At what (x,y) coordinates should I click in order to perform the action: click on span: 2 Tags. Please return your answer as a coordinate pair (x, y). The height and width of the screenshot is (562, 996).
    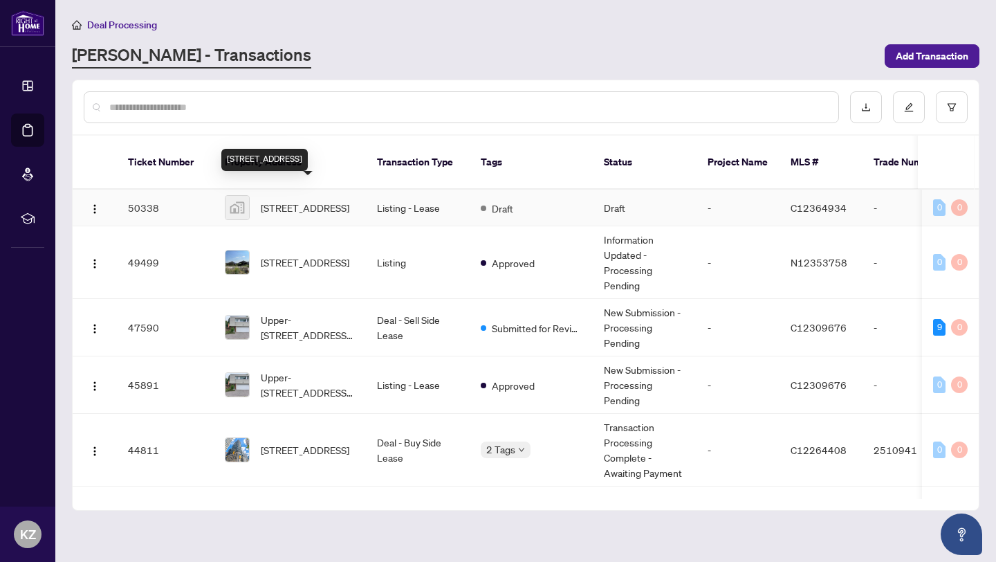
    Looking at the image, I should click on (501, 449).